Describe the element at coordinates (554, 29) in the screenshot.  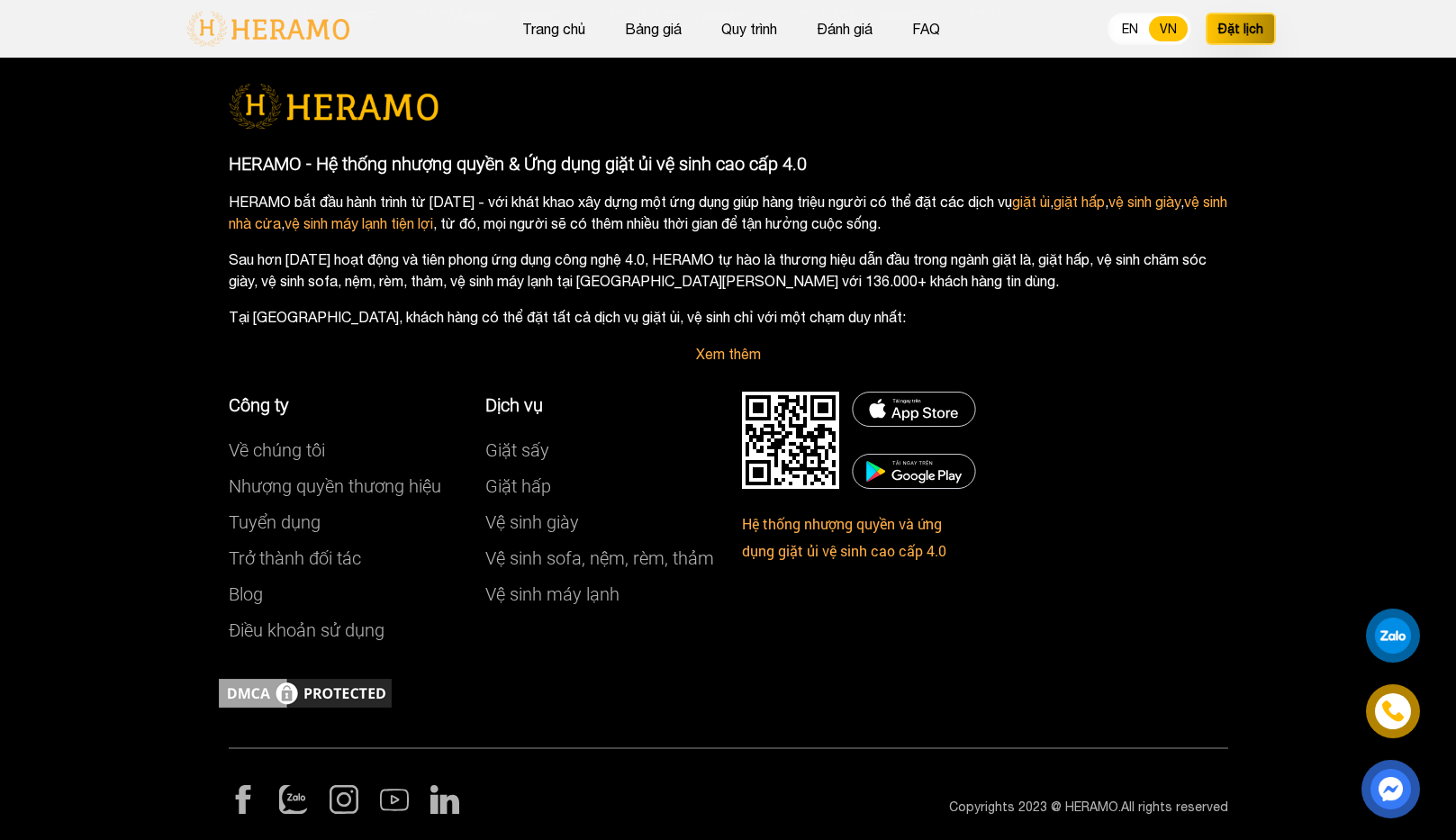
I see `button: Trang chủ` at that location.